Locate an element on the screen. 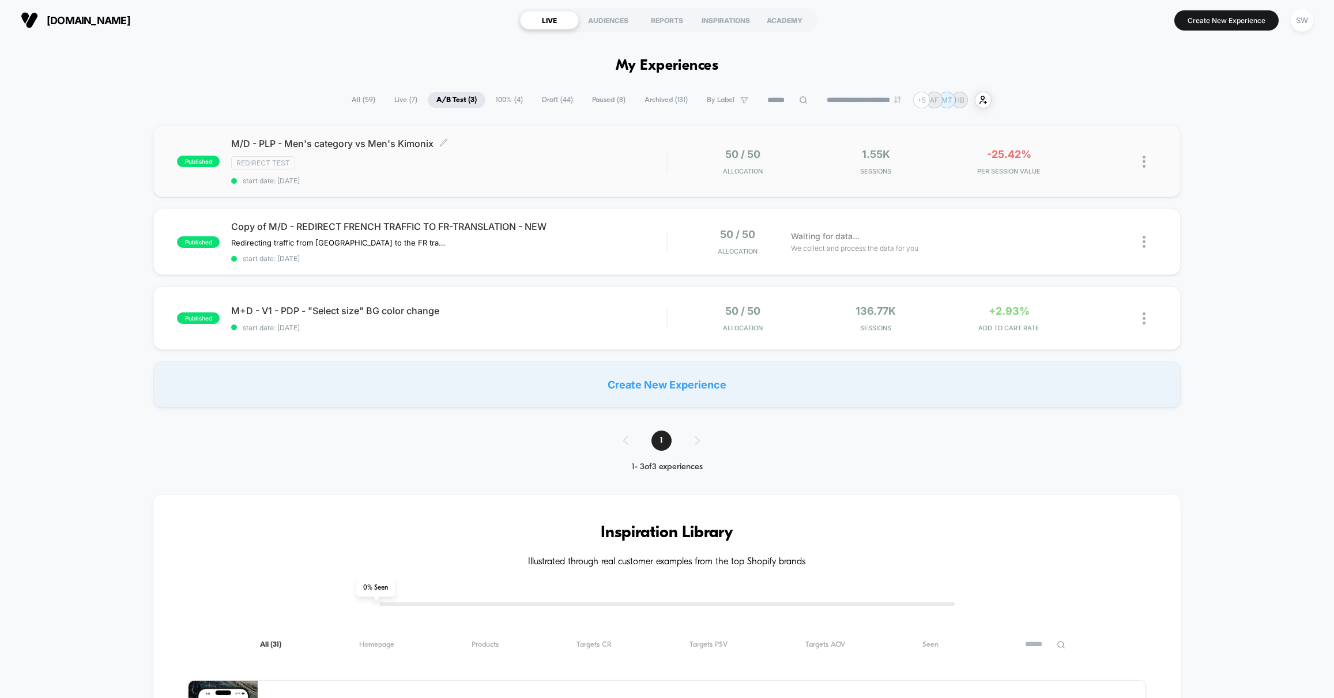  h1: My Experiences is located at coordinates (667, 66).